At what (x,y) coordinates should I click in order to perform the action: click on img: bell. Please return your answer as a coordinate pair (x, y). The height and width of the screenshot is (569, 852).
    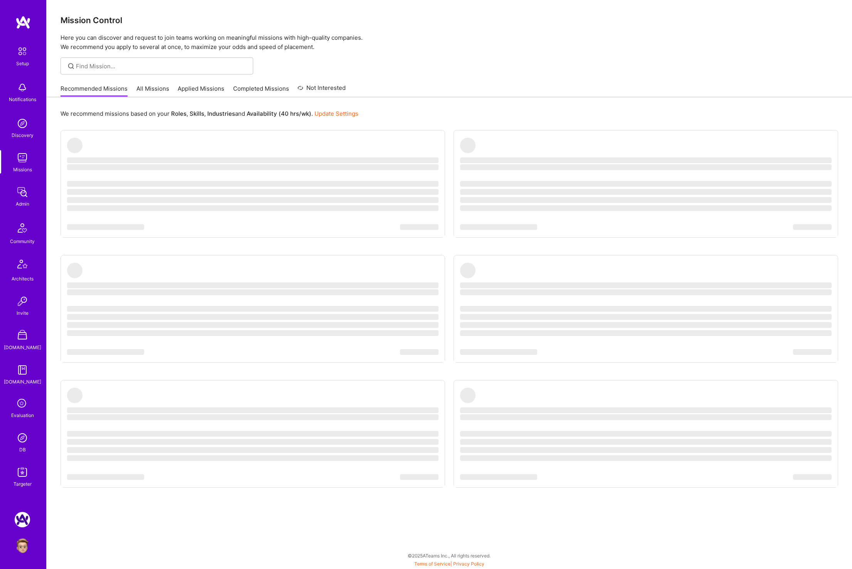
    Looking at the image, I should click on (22, 88).